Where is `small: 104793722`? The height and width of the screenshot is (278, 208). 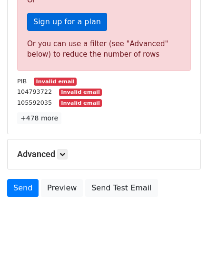
small: 104793722 is located at coordinates (34, 91).